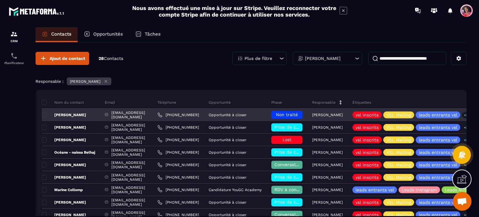 Image resolution: width=479 pixels, height=217 pixels. I want to click on span: Lost, so click(287, 139).